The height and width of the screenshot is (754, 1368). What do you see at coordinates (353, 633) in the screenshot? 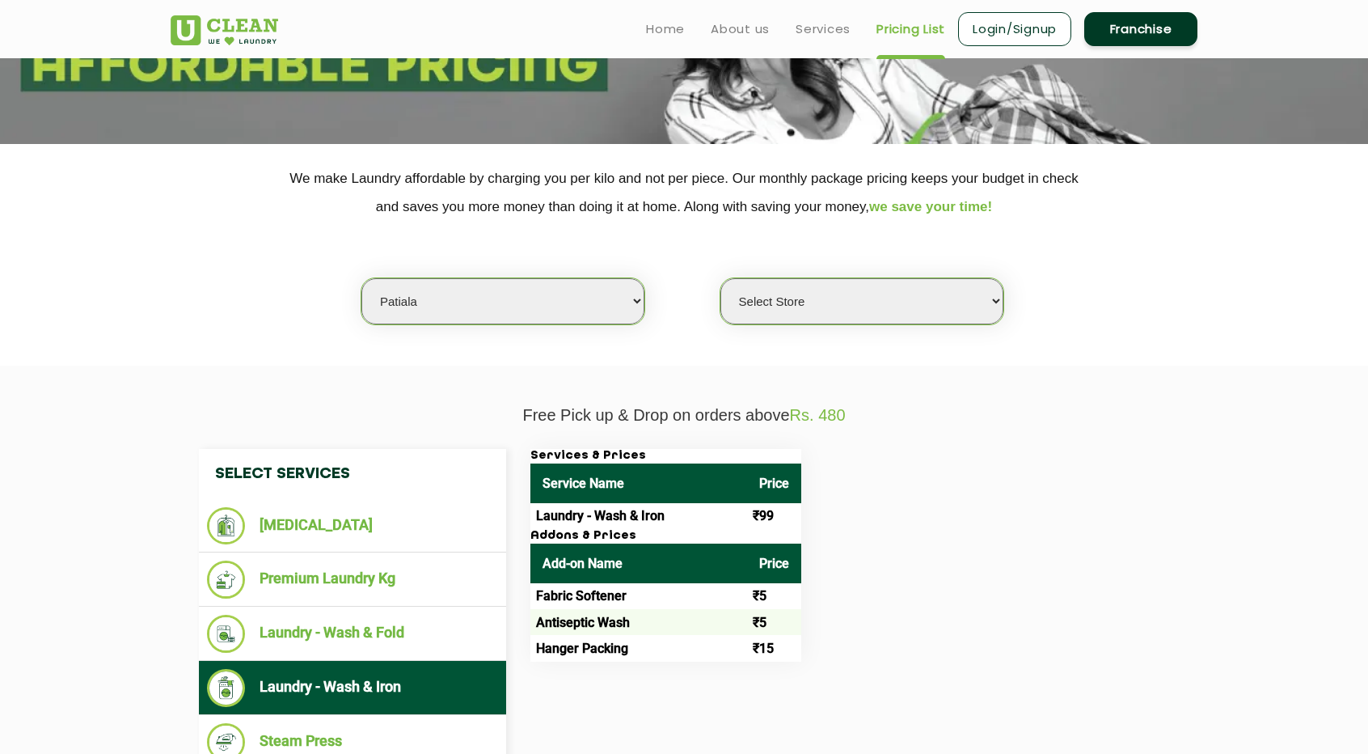
I see `li: Laundry - Wash & Fold` at bounding box center [353, 633].